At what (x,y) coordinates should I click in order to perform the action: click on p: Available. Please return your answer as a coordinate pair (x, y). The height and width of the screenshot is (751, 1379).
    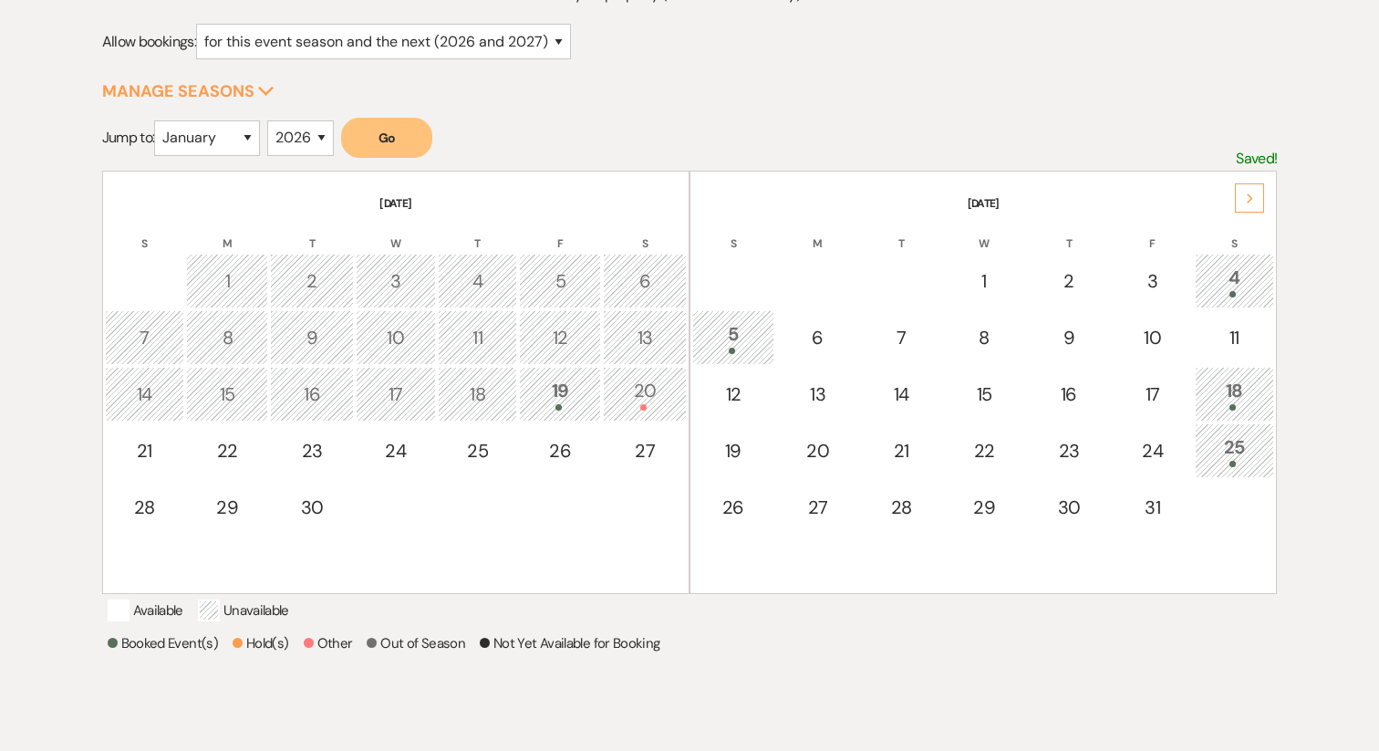
    Looking at the image, I should click on (145, 610).